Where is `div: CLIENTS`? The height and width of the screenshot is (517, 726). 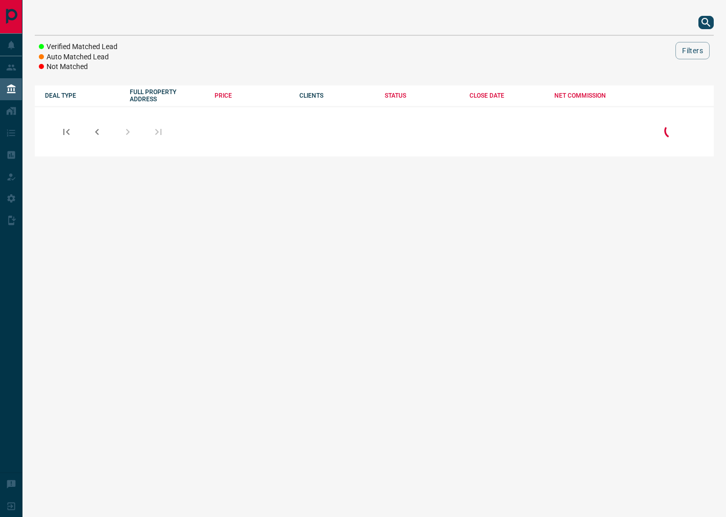 div: CLIENTS is located at coordinates (337, 96).